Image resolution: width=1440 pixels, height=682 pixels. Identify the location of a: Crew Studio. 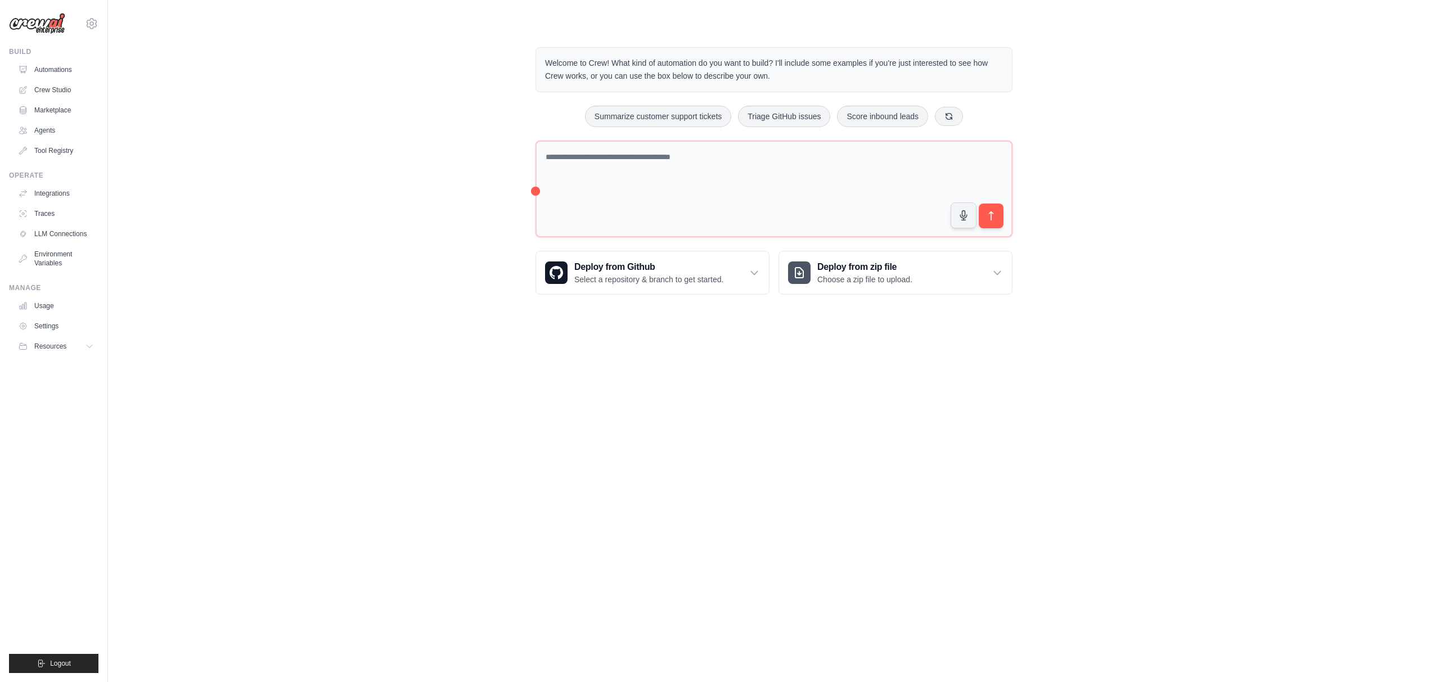
(56, 90).